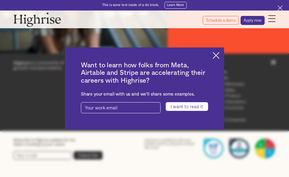 This screenshot has width=289, height=177. Describe the element at coordinates (220, 20) in the screenshot. I see `a: Schedule a demo` at that location.